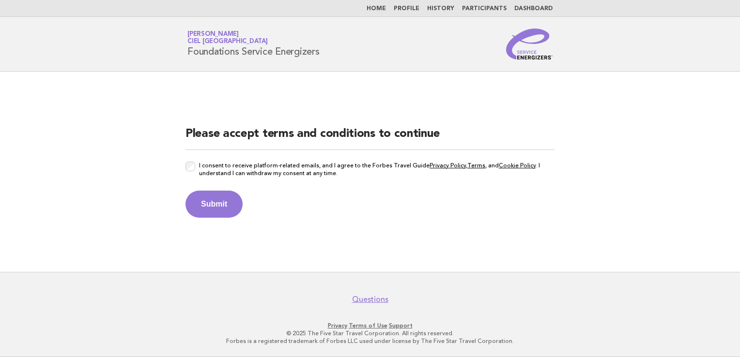 The width and height of the screenshot is (740, 357). I want to click on a: Terms, so click(476, 166).